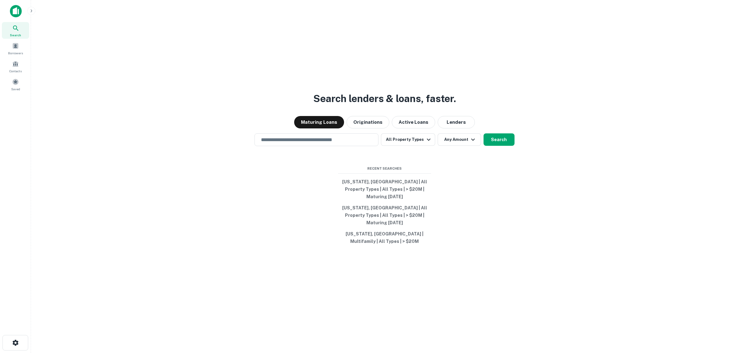 This screenshot has width=738, height=353. Describe the element at coordinates (723, 318) in the screenshot. I see `div: Chat Widget` at that location.